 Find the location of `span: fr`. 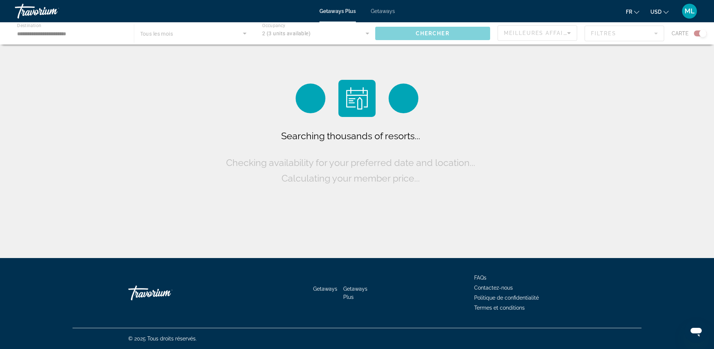

span: fr is located at coordinates (629, 12).